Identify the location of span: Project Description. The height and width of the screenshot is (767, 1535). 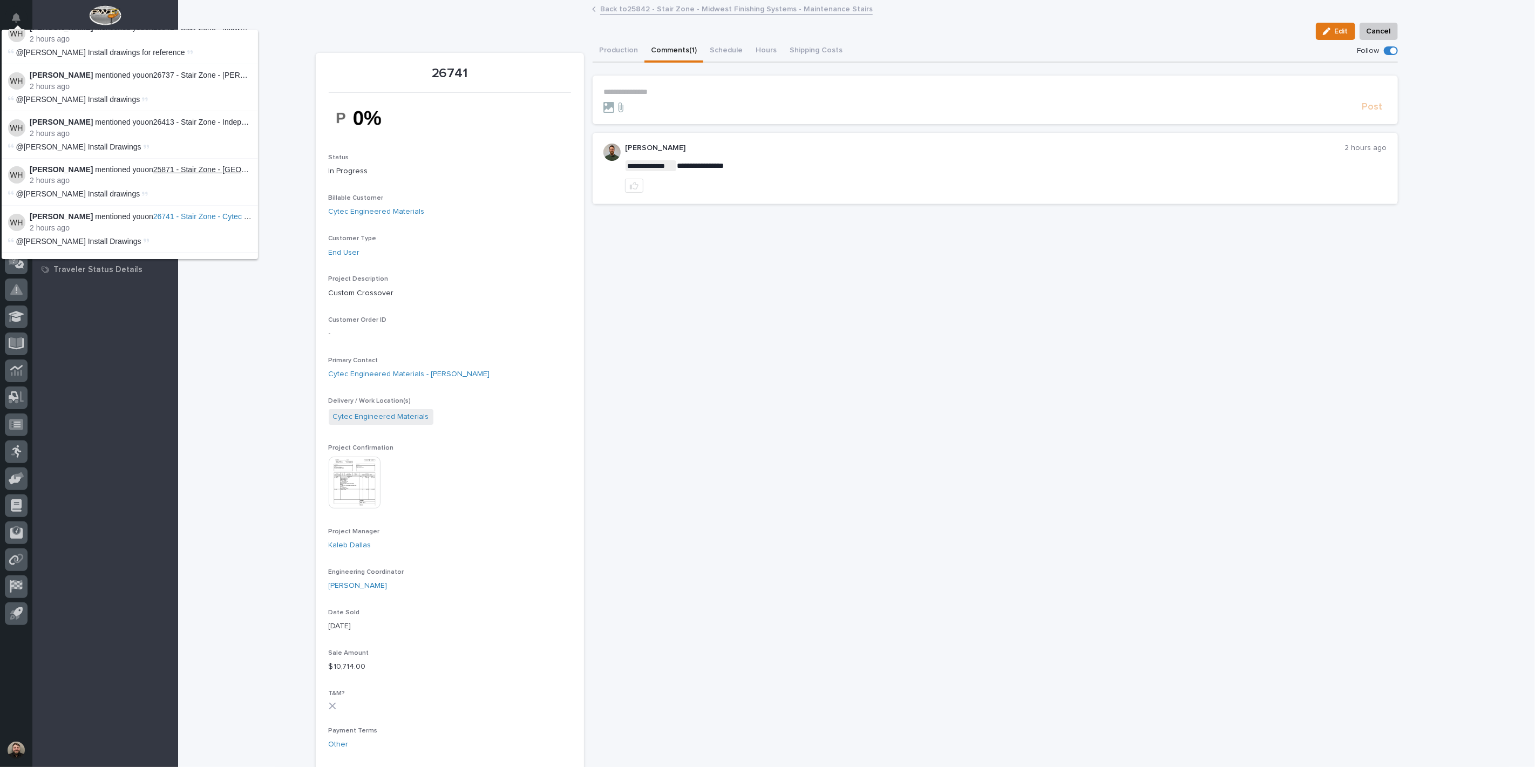
(358, 279).